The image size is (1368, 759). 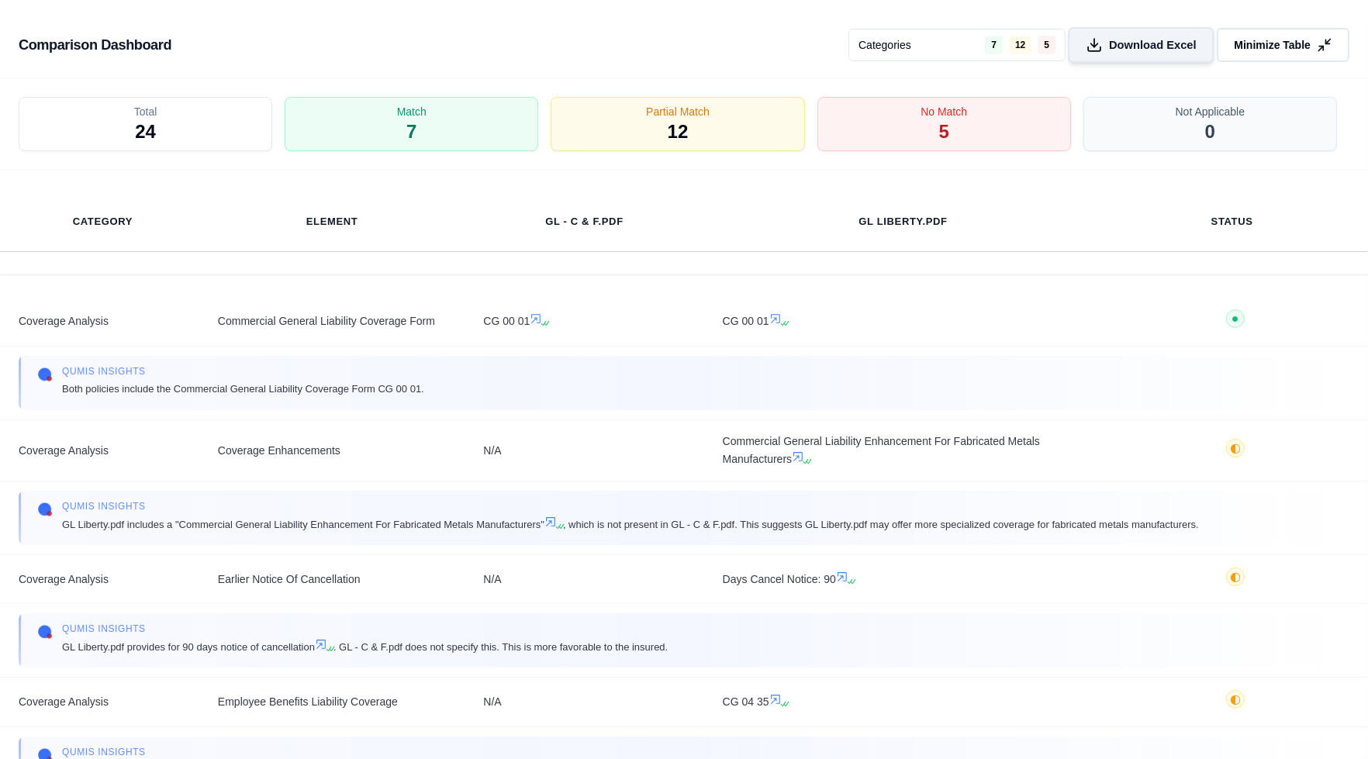 What do you see at coordinates (332, 702) in the screenshot?
I see `span: Employee Benefits Liability Coverage` at bounding box center [332, 702].